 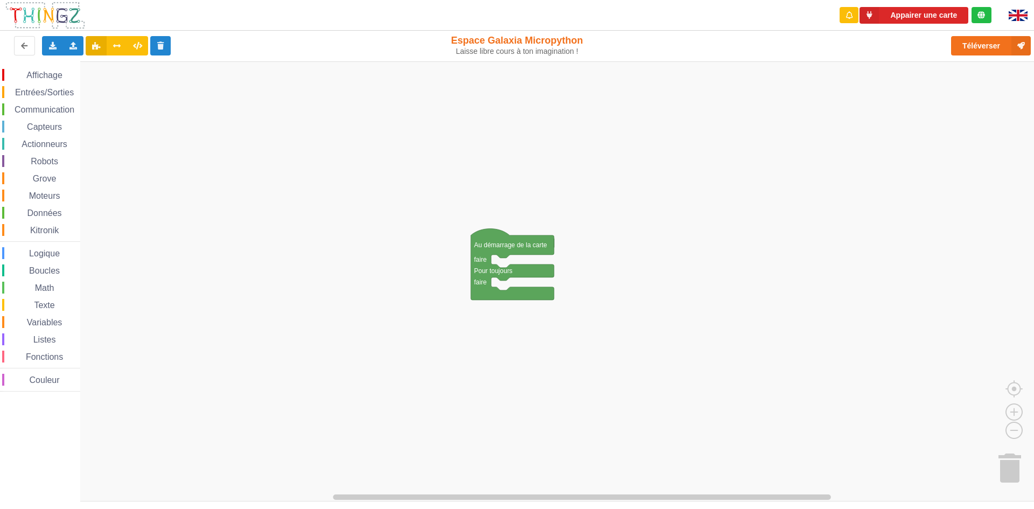 I want to click on span: Grove, so click(x=45, y=178).